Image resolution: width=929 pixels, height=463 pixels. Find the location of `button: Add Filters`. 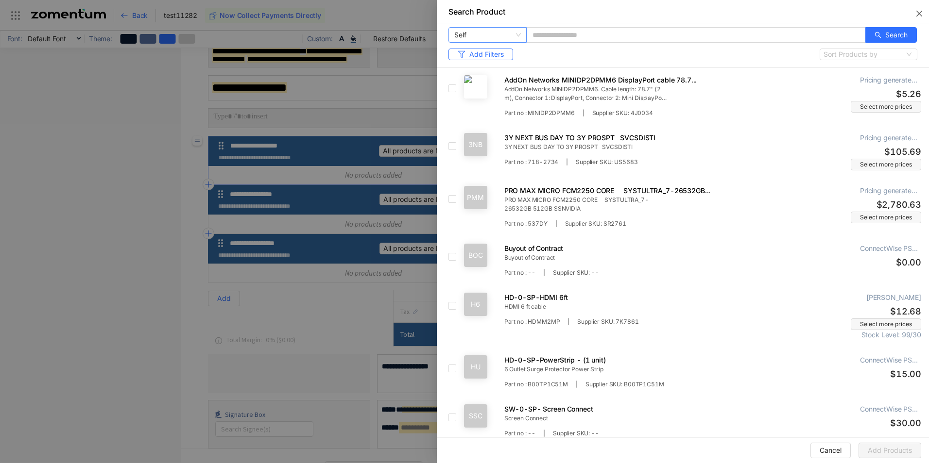

button: Add Filters is located at coordinates (480, 54).